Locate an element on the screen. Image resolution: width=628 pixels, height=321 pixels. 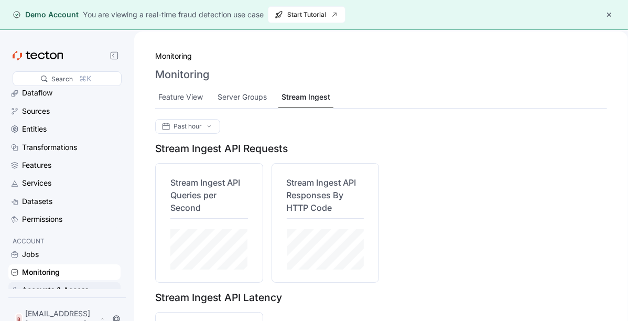
a: Dataflow is located at coordinates (65, 93).